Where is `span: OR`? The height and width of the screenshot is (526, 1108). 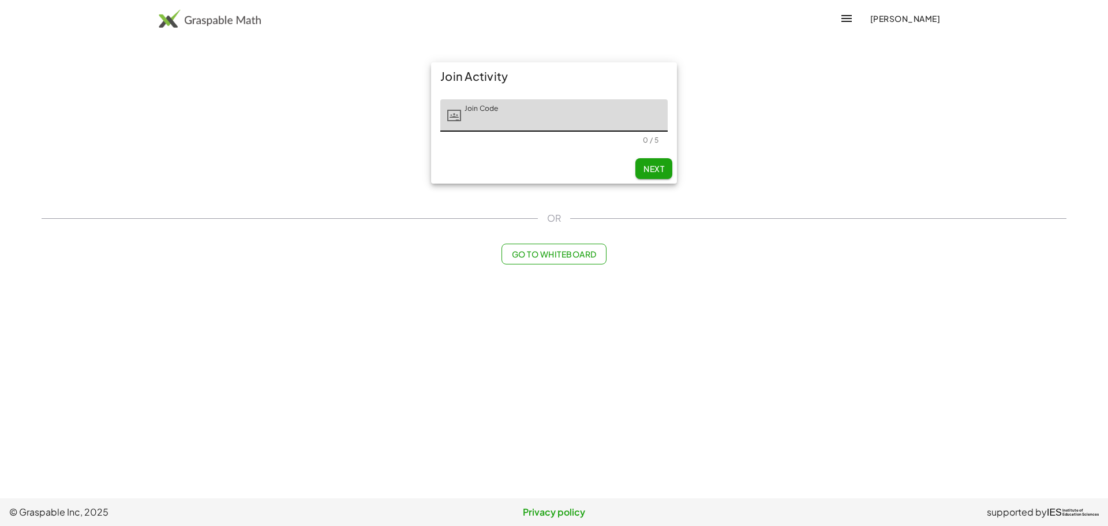 span: OR is located at coordinates (554, 218).